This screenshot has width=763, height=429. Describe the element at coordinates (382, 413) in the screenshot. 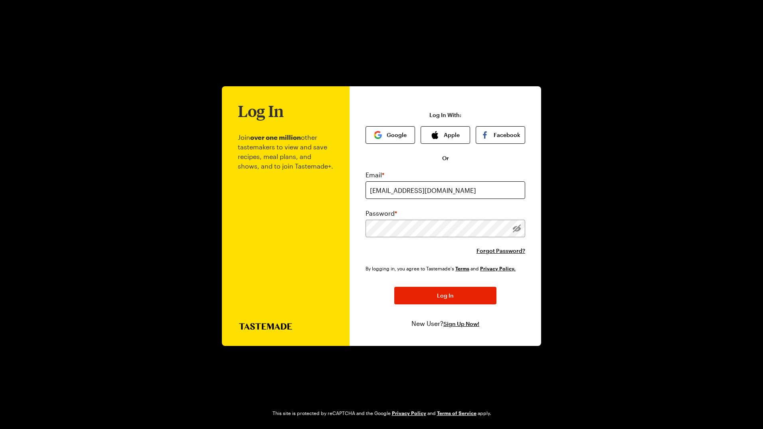

I see `div: This site is protected by reCAPTCHA and the Google and apply.` at that location.